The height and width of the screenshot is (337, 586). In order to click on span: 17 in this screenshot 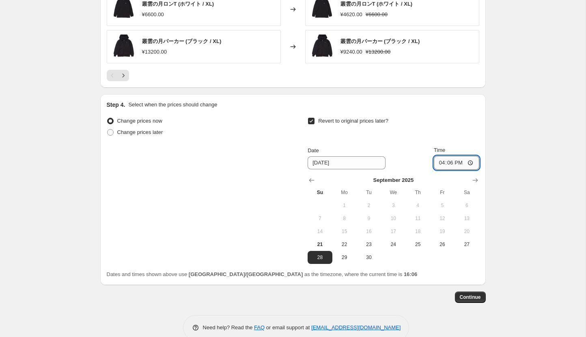, I will do `click(393, 231)`.